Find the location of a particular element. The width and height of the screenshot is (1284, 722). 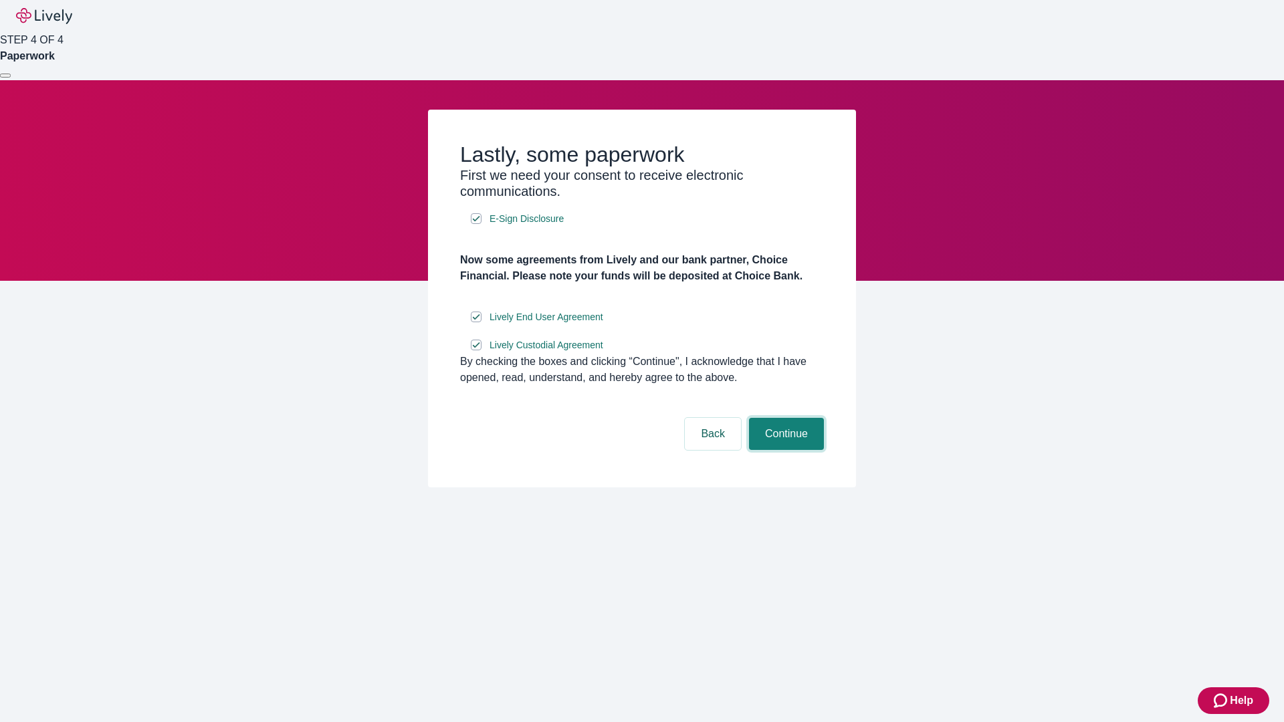

svg: Zendesk support icon is located at coordinates (1222, 701).